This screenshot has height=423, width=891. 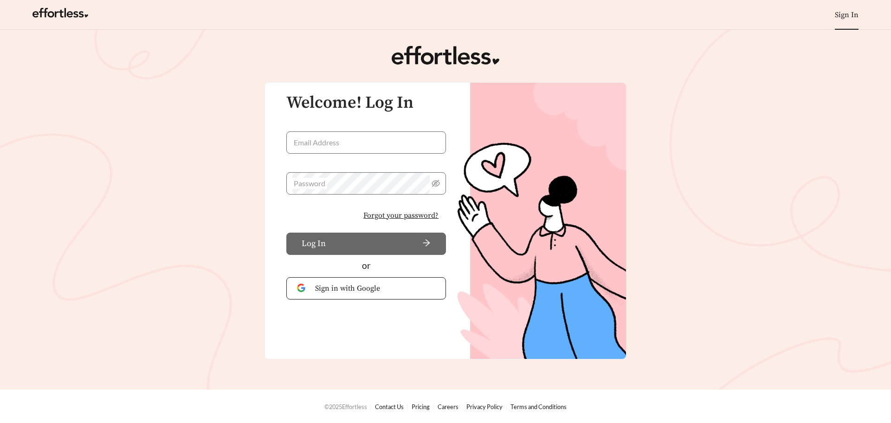 I want to click on h3: Welcome! Log In, so click(x=366, y=103).